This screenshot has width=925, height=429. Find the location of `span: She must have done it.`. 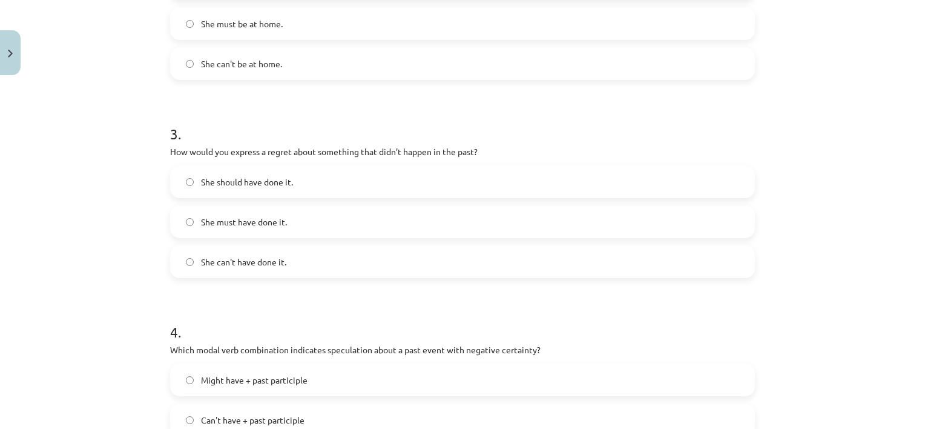

span: She must have done it. is located at coordinates (244, 222).